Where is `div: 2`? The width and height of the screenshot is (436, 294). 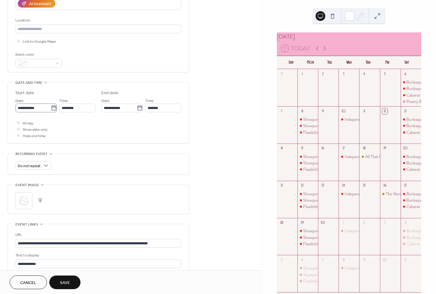 div: 2 is located at coordinates (323, 74).